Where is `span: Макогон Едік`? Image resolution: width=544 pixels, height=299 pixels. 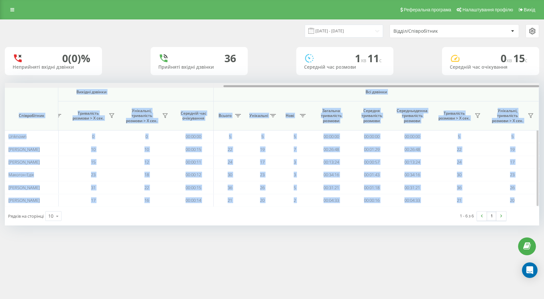 span: Макогон Едік is located at coordinates (21, 174).